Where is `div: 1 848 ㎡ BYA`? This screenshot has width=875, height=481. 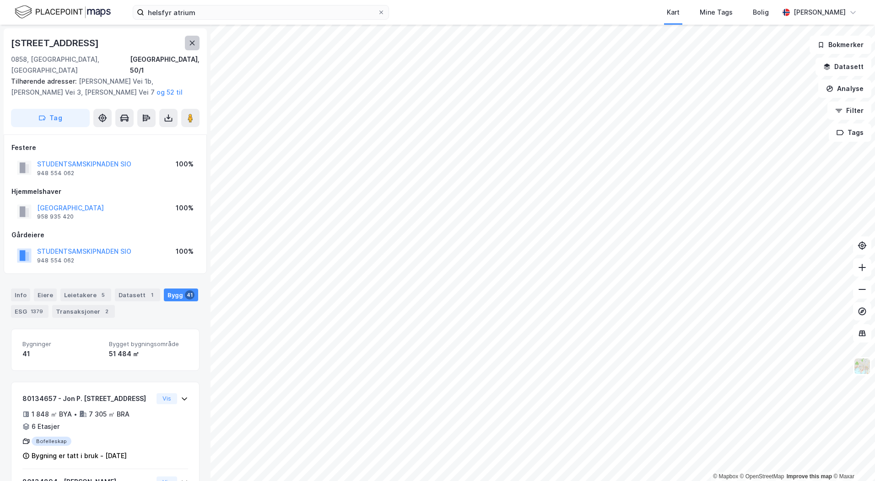
div: 1 848 ㎡ BYA is located at coordinates (52, 415).